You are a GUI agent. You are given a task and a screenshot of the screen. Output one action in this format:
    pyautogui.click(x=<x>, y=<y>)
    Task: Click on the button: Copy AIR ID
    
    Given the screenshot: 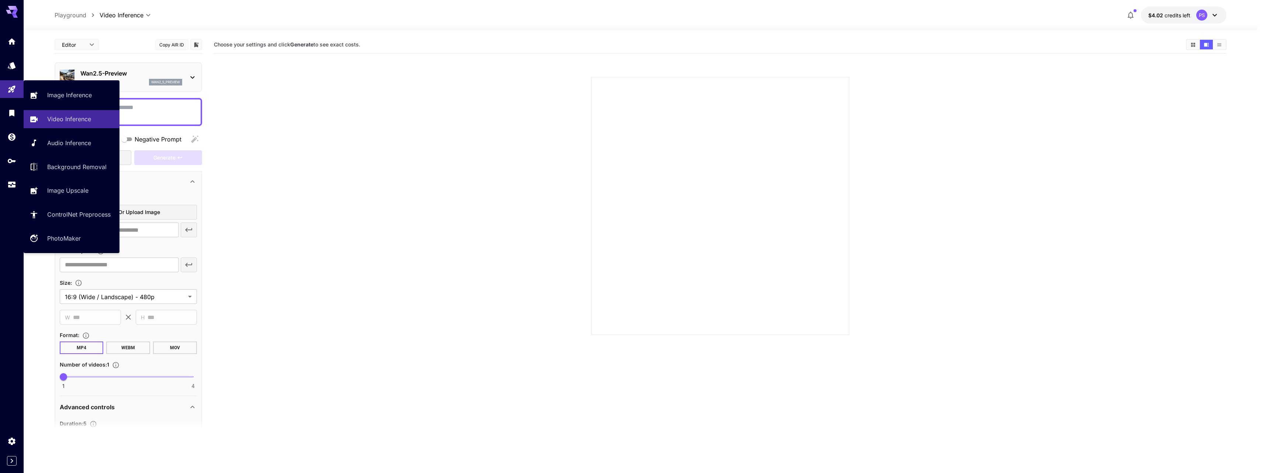 What is the action you would take?
    pyautogui.click(x=172, y=45)
    